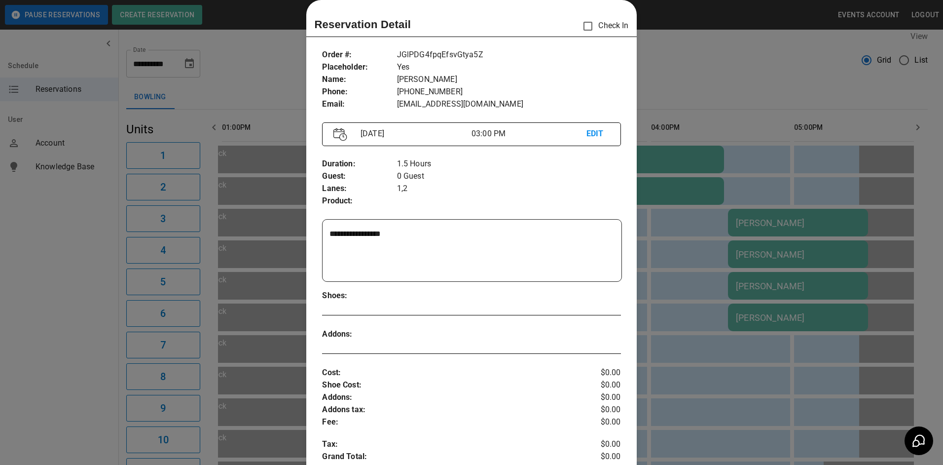 The height and width of the screenshot is (465, 943). Describe the element at coordinates (529, 134) in the screenshot. I see `p: 03:00 PM` at that location.